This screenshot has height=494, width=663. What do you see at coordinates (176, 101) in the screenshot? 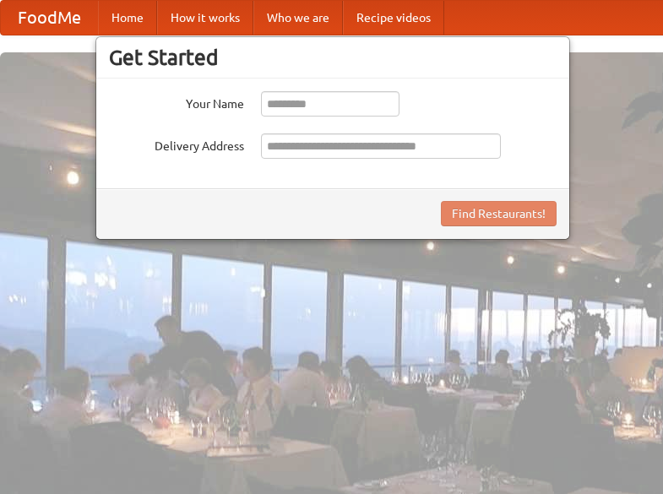
I see `label: Your Name` at bounding box center [176, 101].